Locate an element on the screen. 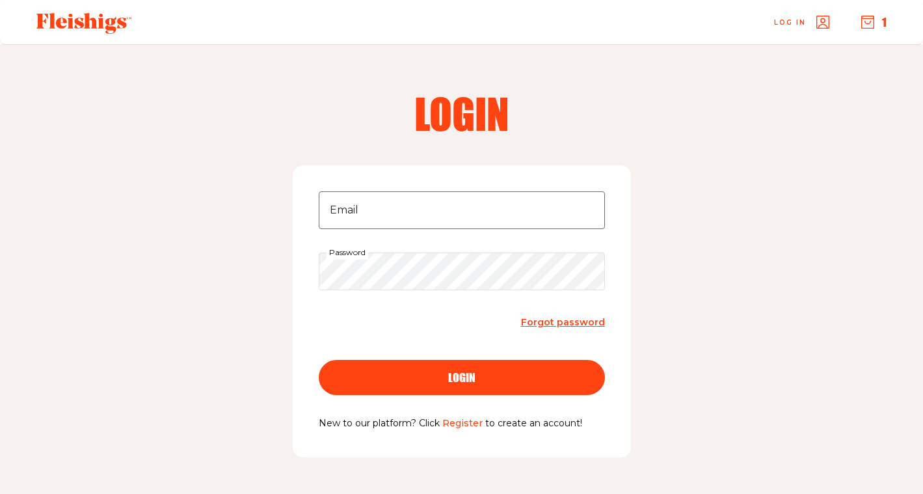  button: 1 is located at coordinates (873, 22).